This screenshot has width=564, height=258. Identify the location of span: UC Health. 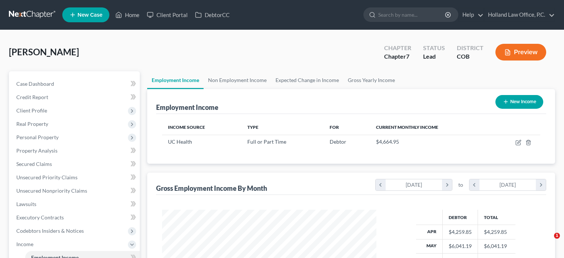
(180, 141).